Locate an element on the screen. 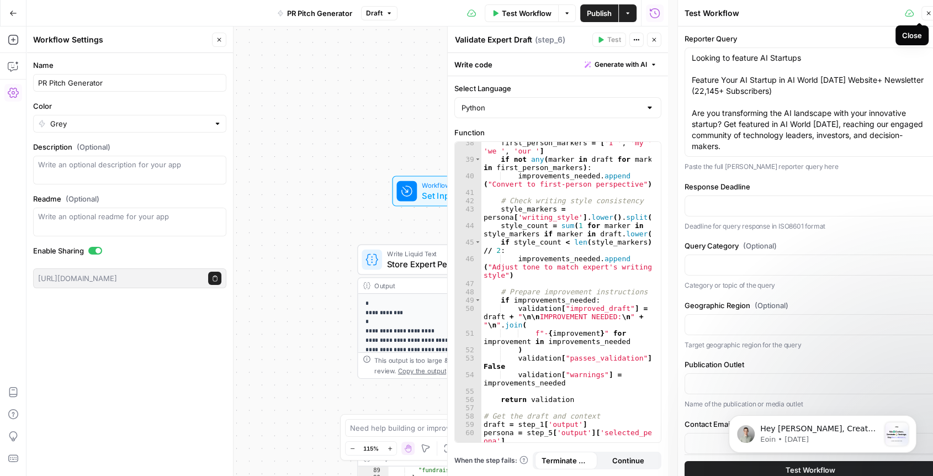 The height and width of the screenshot is (476, 933). p: Message from Eoin, sent 11w ago is located at coordinates (108, 46).